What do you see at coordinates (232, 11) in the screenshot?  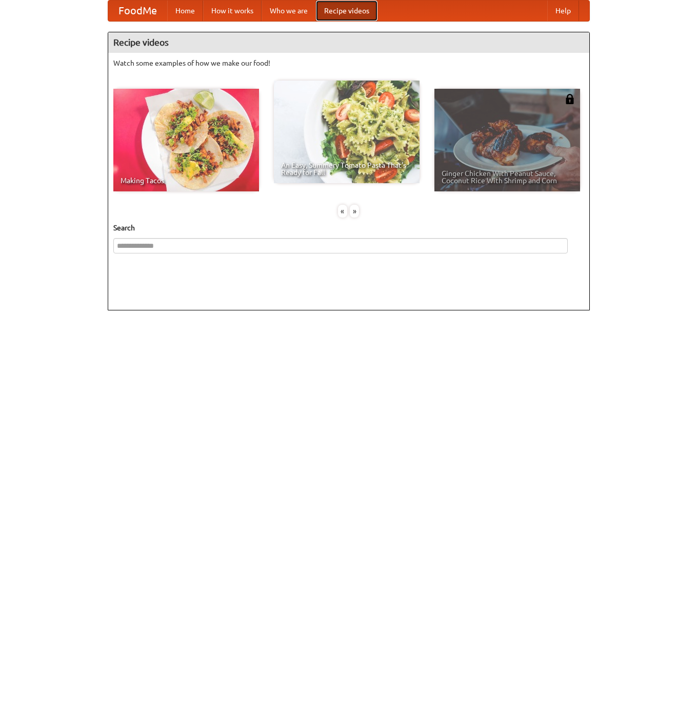 I see `a: How it works` at bounding box center [232, 11].